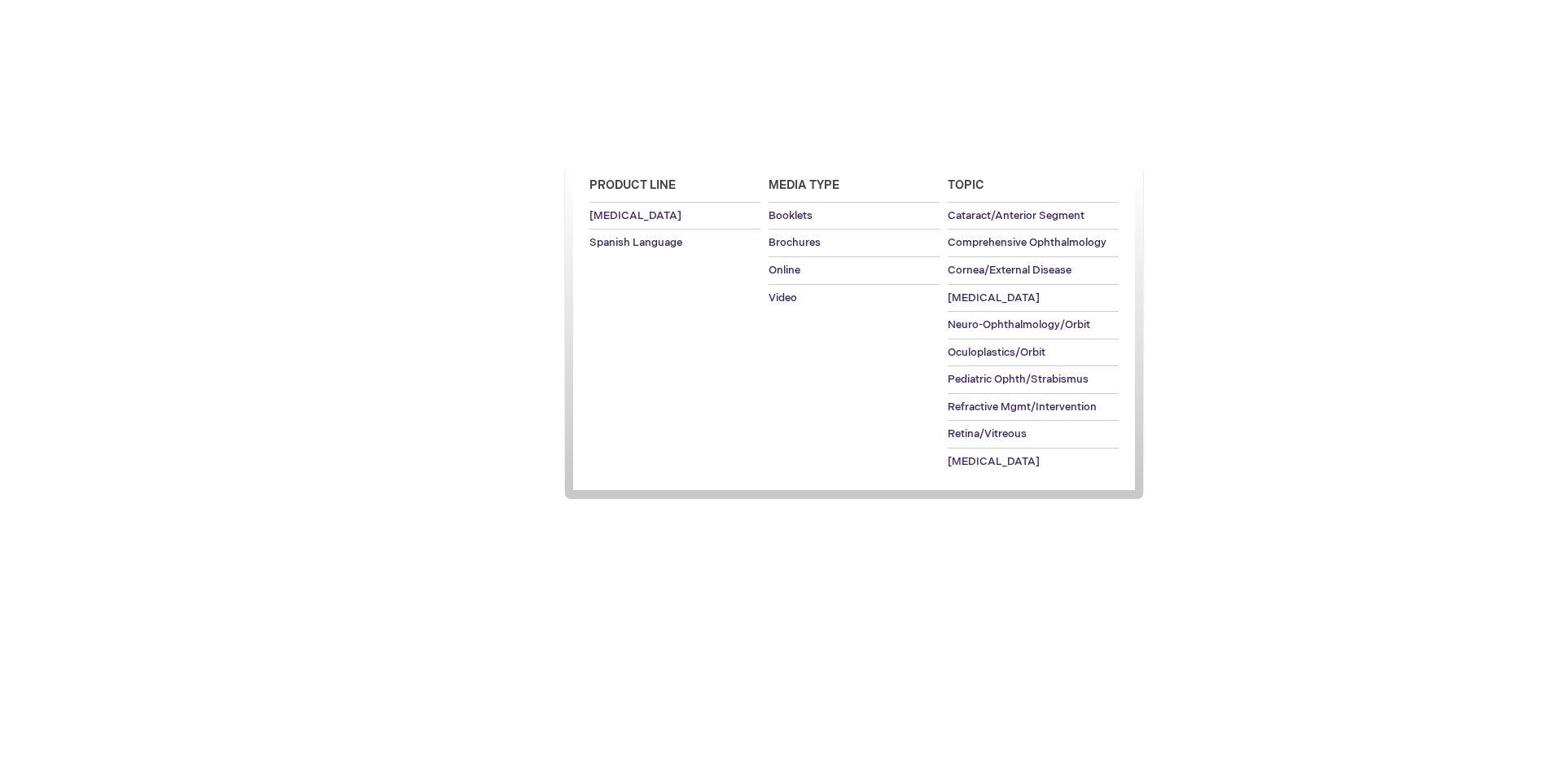 The image size is (1551, 766). What do you see at coordinates (783, 298) in the screenshot?
I see `span: Video` at bounding box center [783, 298].